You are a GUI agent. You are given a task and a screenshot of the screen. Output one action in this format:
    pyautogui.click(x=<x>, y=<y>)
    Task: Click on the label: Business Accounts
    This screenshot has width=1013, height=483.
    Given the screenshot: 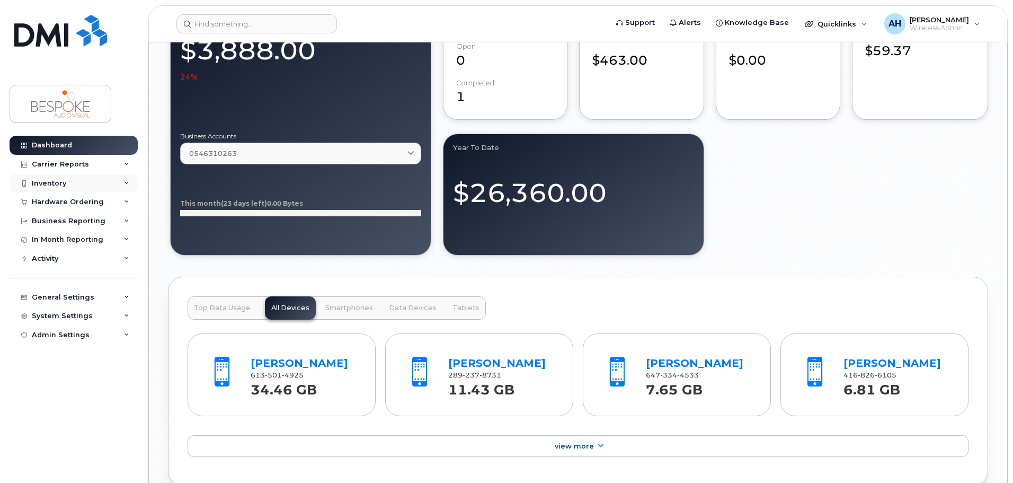 What is the action you would take?
    pyautogui.click(x=300, y=136)
    